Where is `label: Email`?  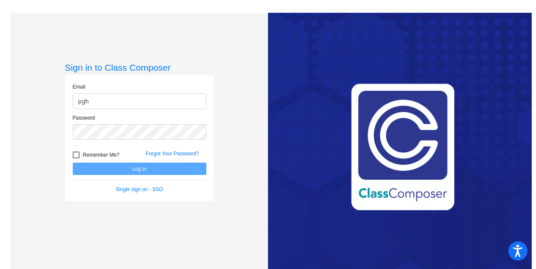
label: Email is located at coordinates (79, 87).